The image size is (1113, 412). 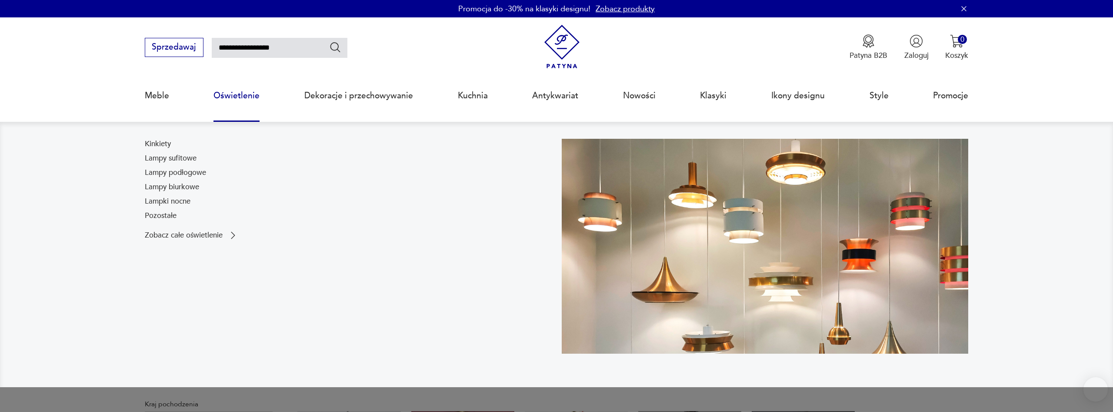 I want to click on button: Szukaj, so click(x=335, y=47).